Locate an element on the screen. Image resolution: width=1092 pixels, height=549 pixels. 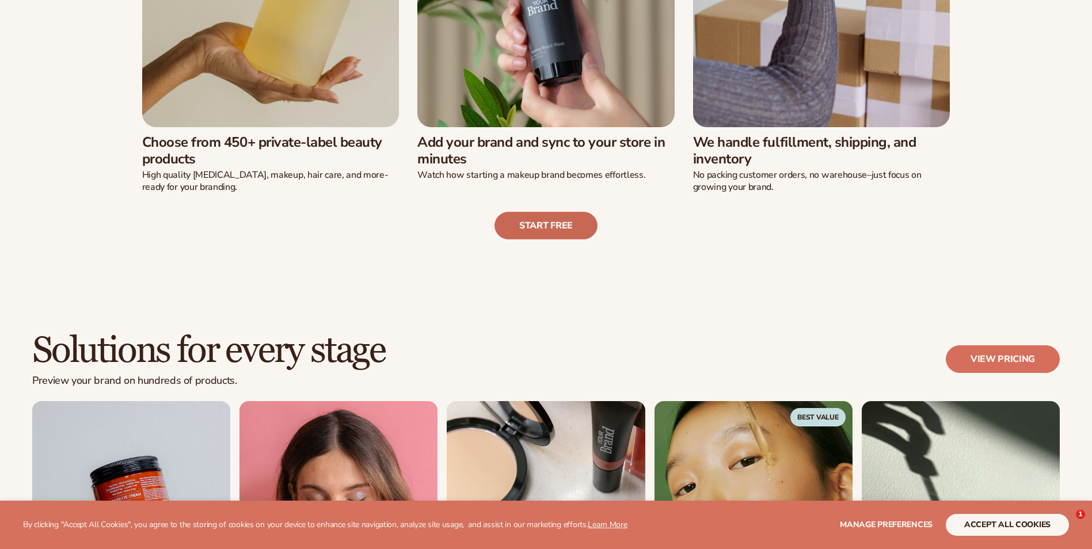
h3: Choose from 450+ private-label beauty products is located at coordinates (271, 151).